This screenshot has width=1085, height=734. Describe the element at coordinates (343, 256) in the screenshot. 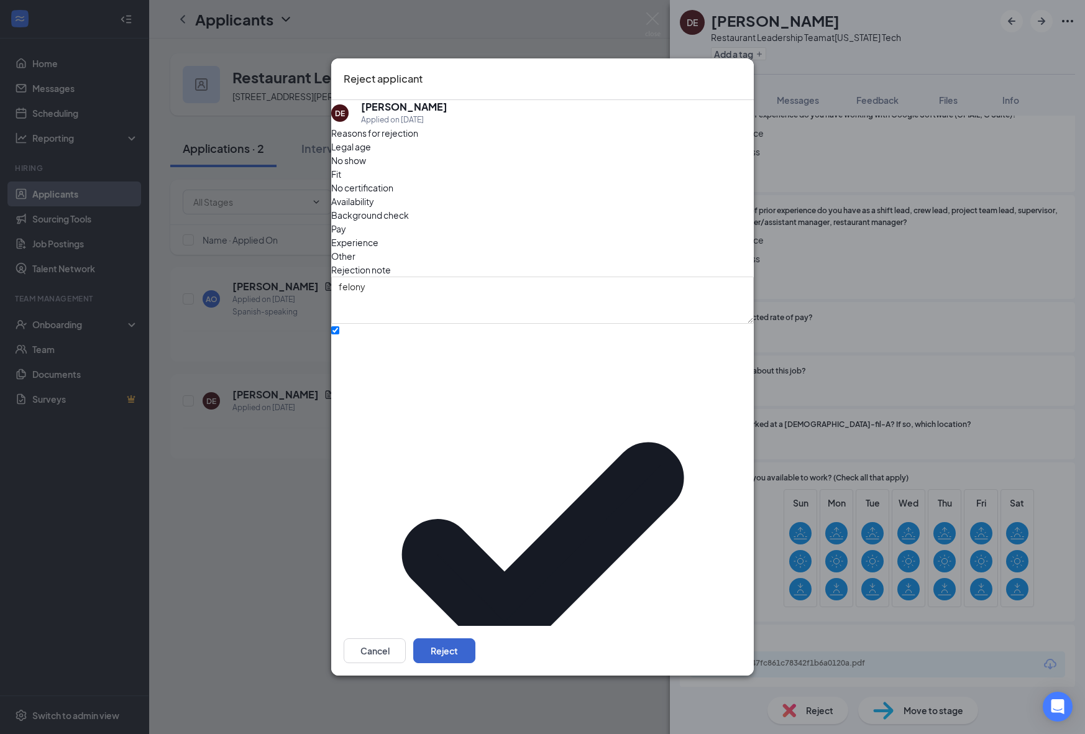

I see `span: Other` at that location.